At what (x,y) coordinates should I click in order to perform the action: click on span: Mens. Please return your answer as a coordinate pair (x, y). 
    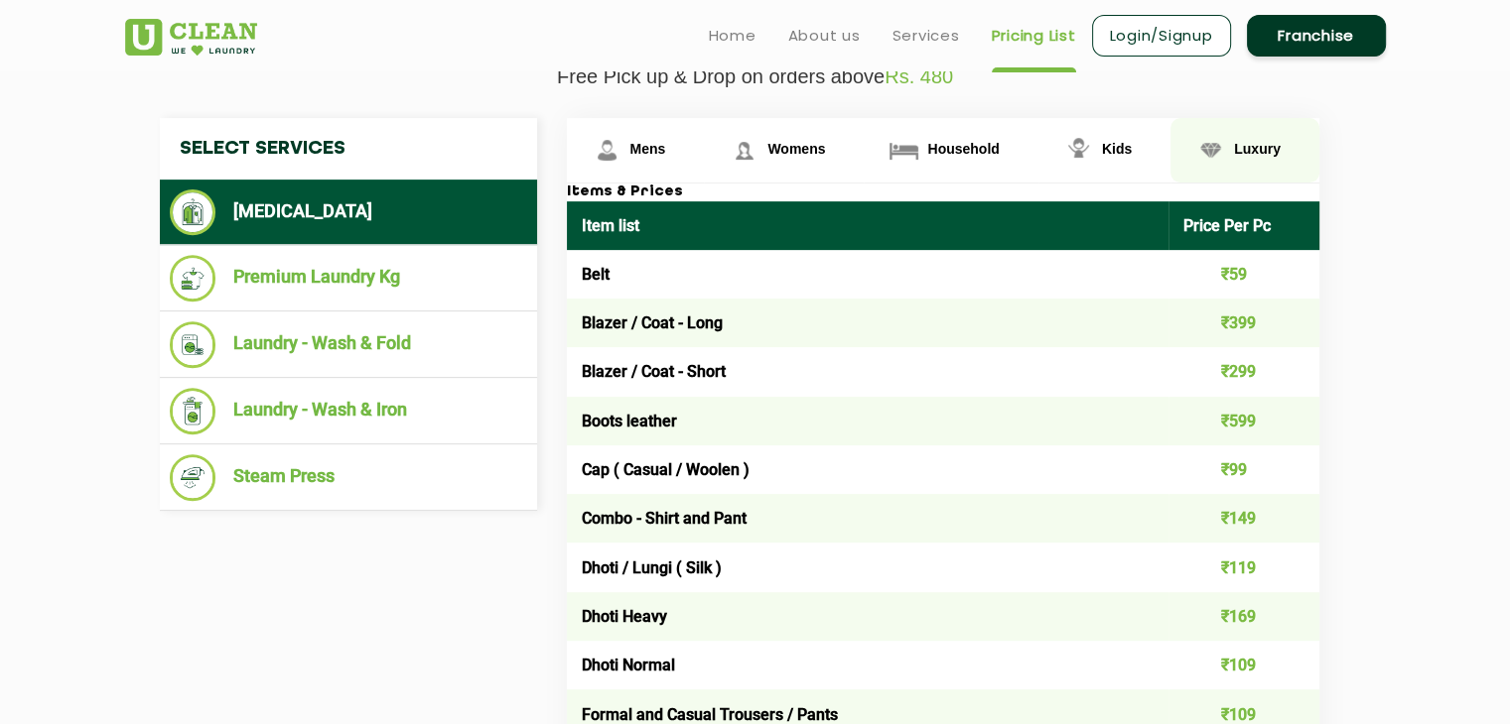
    Looking at the image, I should click on (648, 149).